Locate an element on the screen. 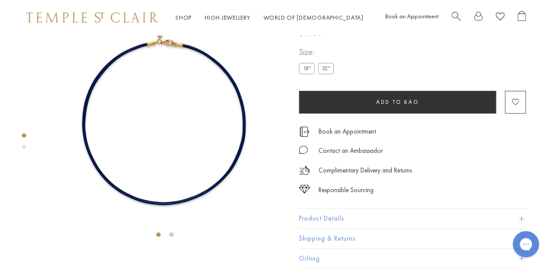 The width and height of the screenshot is (552, 269). p: Complimentary Delivery and Returns is located at coordinates (365, 170).